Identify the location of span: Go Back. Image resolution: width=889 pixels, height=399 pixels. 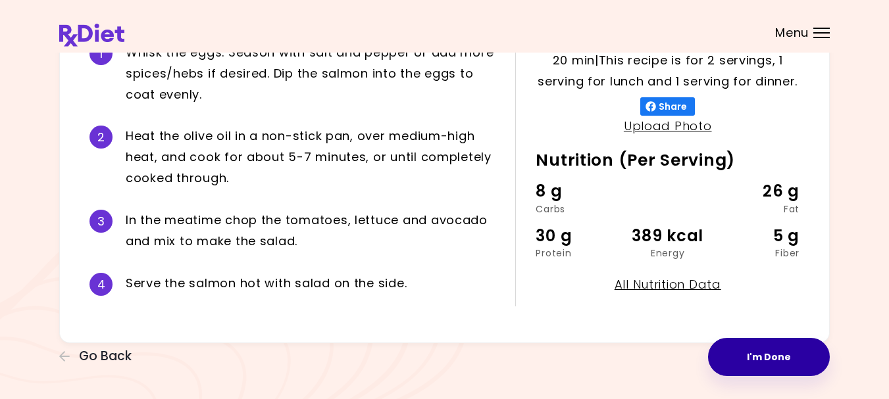
(105, 356).